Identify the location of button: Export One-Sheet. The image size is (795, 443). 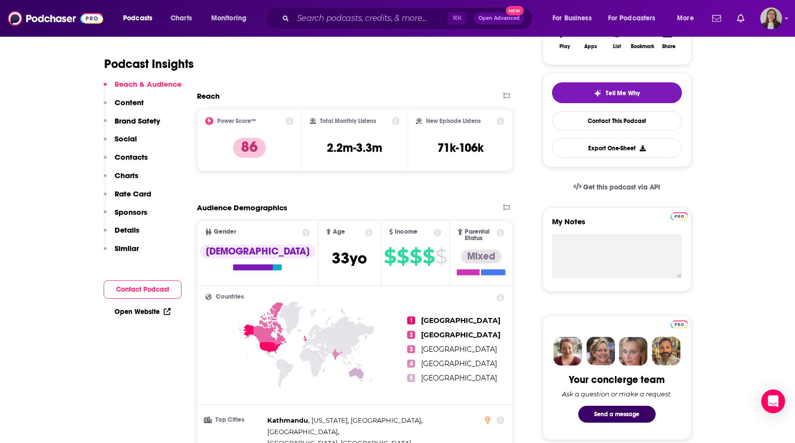
(617, 148).